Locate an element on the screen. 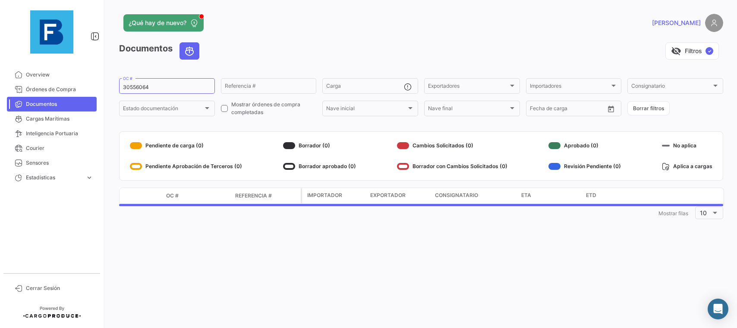 This screenshot has width=737, height=328. span: ETA is located at coordinates (526, 195).